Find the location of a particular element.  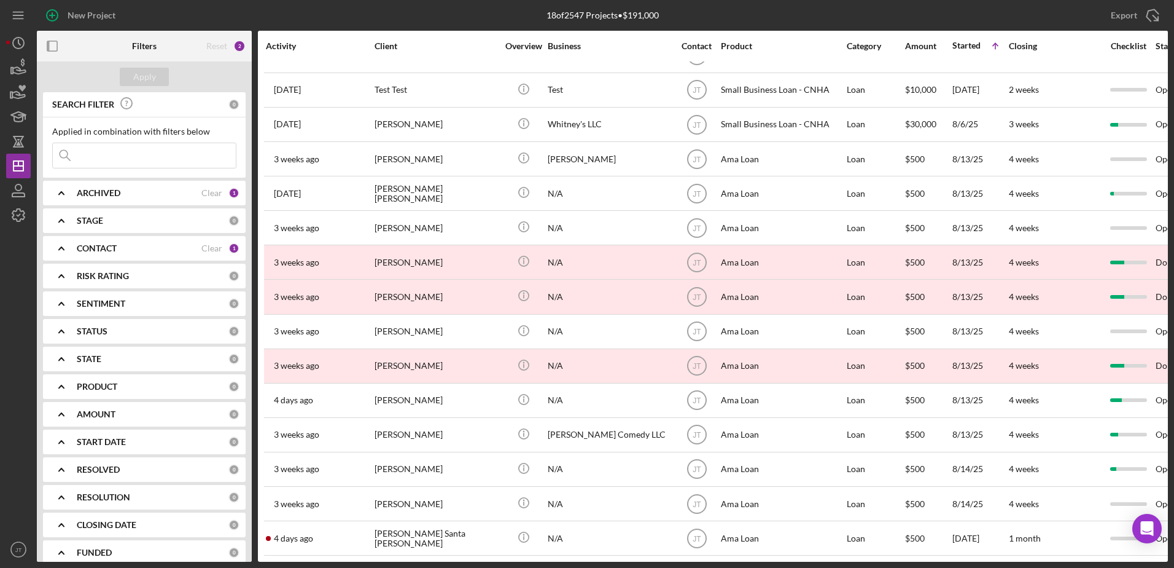

time: 2025-08-26 21:35 is located at coordinates (287, 193).